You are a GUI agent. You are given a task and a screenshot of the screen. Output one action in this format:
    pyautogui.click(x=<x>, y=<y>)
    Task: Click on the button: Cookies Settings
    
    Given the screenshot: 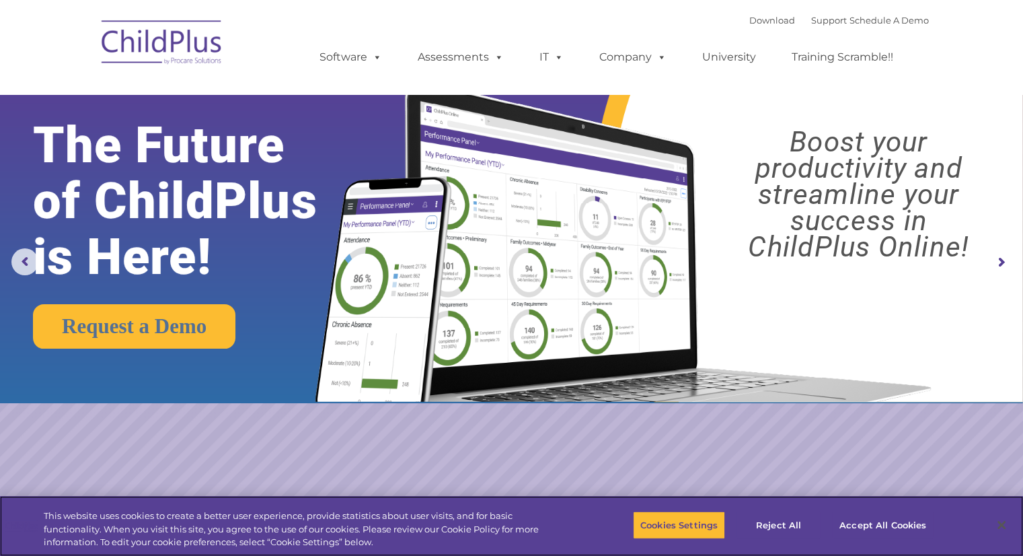 What is the action you would take?
    pyautogui.click(x=679, y=525)
    